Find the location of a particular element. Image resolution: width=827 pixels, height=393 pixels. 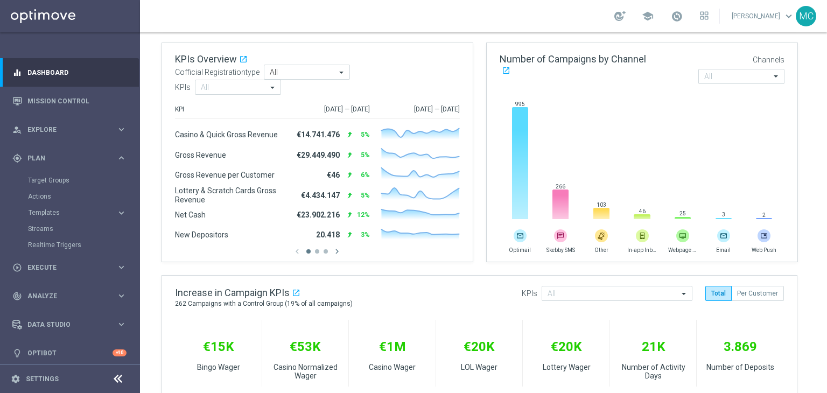

a: Dashboard is located at coordinates (77, 72).